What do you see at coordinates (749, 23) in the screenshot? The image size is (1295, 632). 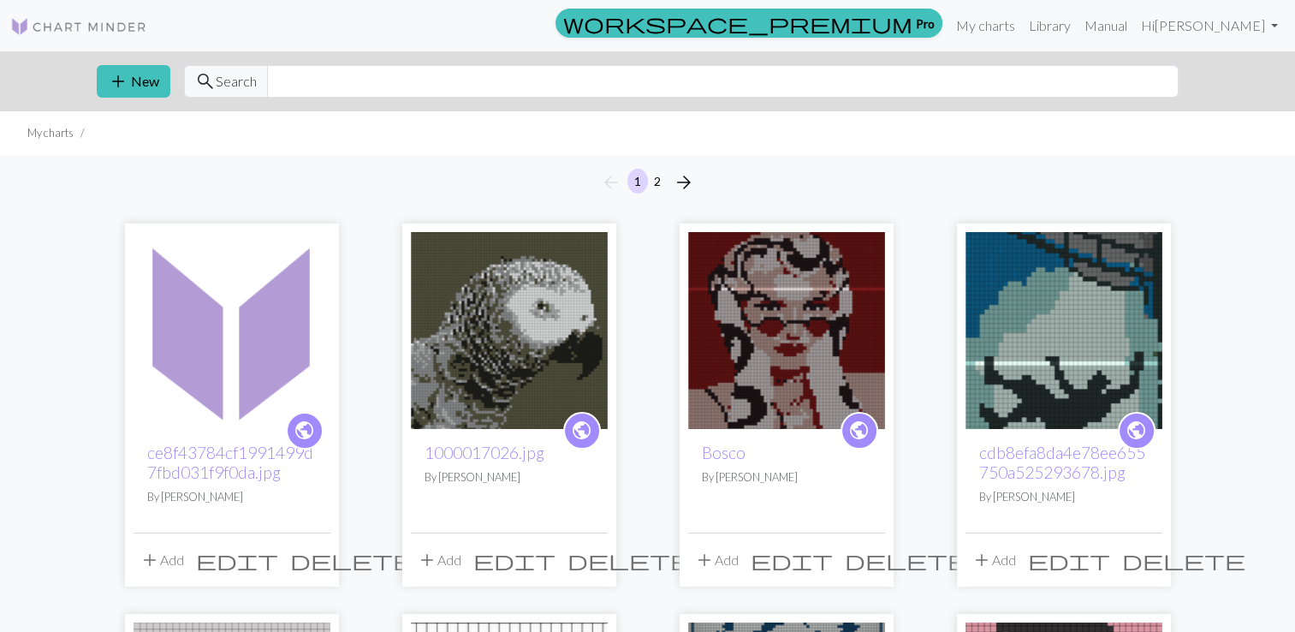 I see `a: Pro` at bounding box center [749, 23].